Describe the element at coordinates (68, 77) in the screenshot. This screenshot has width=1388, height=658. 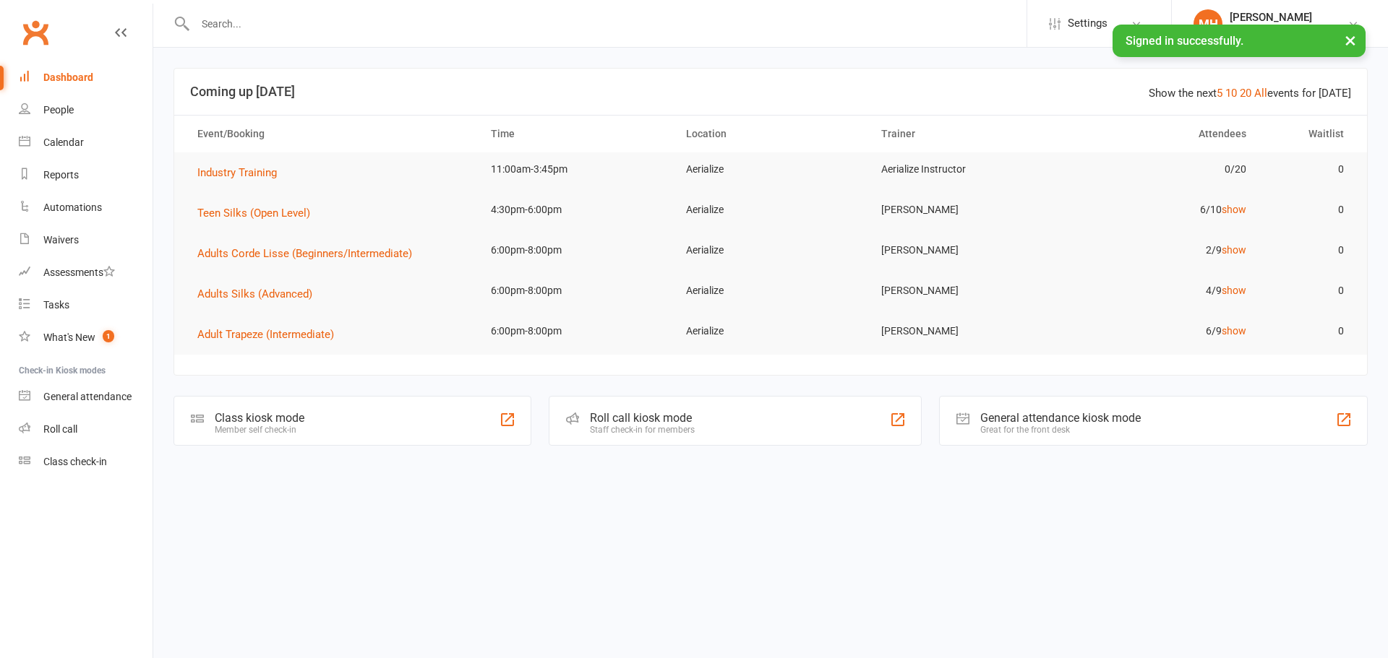
I see `div: Dashboard` at that location.